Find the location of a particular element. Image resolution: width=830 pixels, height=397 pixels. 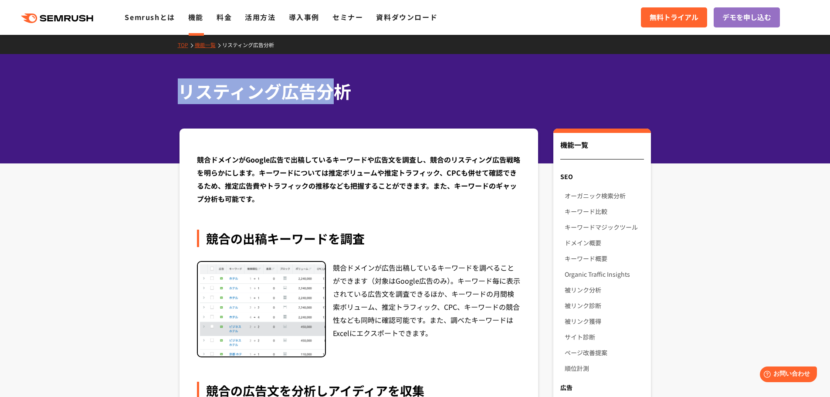

a: Semrushとは is located at coordinates (149, 17).